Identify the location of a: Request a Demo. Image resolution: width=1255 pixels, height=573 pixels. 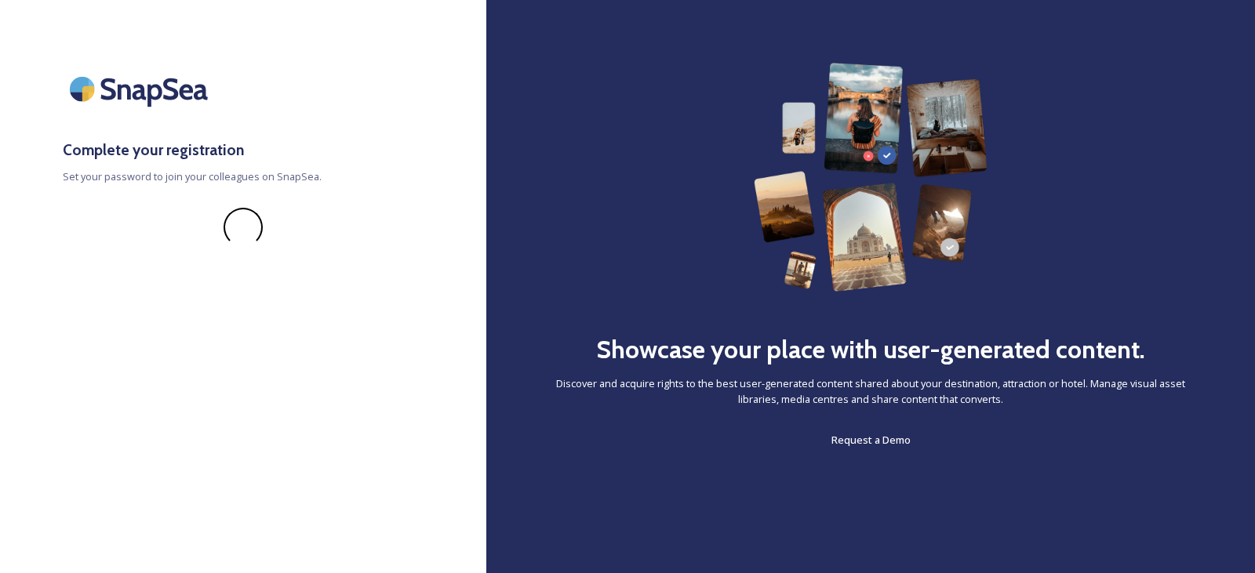
(871, 440).